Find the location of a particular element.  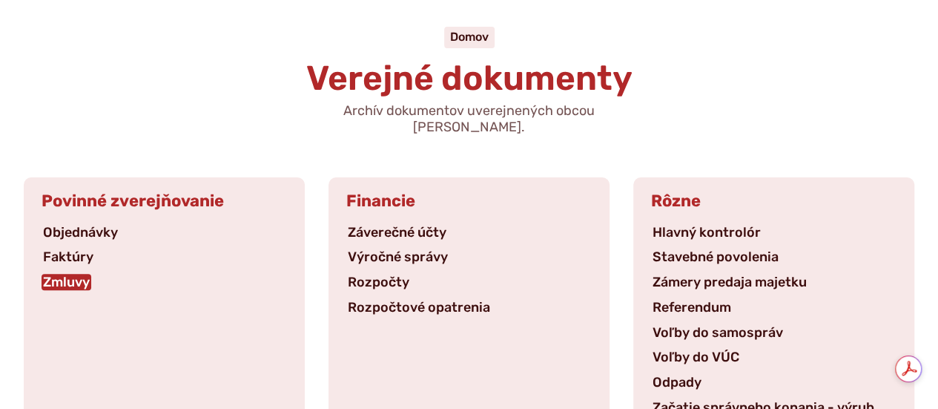

a: Stavebné povolenia is located at coordinates (716, 257).